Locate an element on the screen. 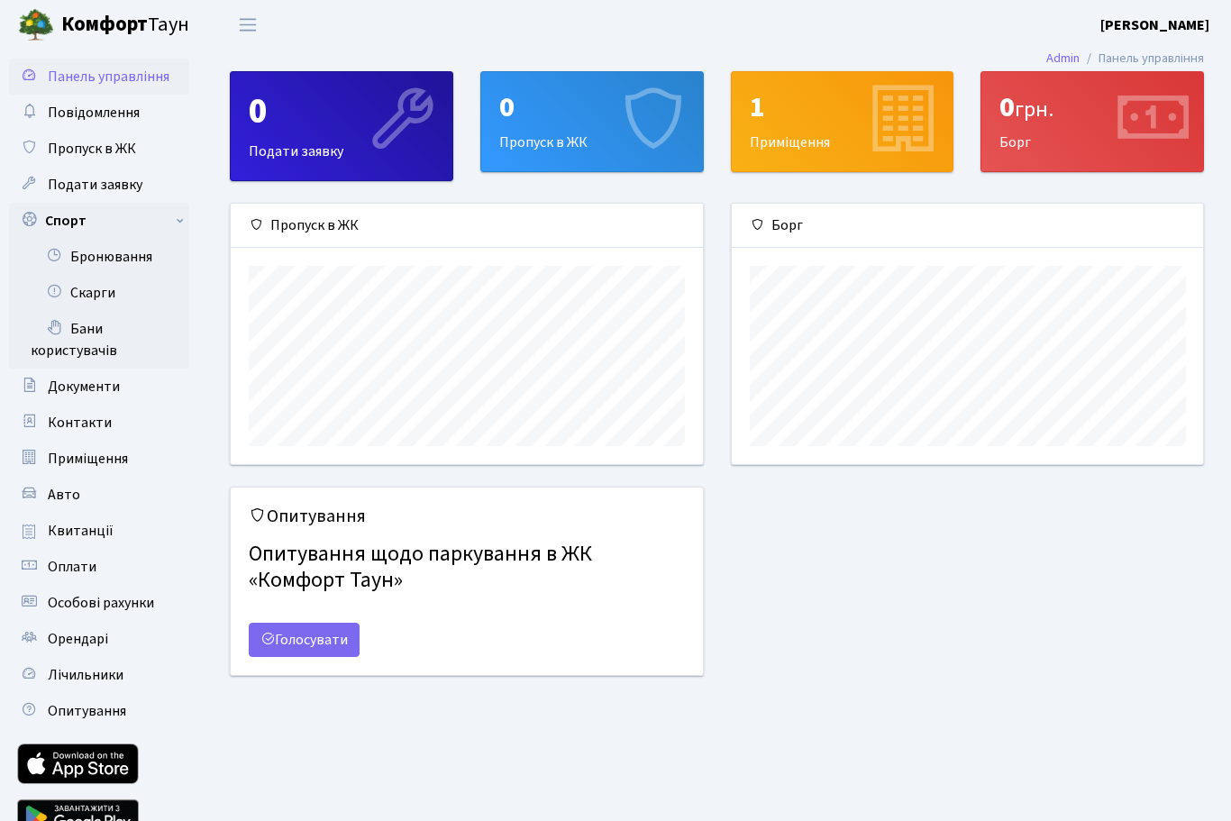  a: Скарги is located at coordinates (99, 293).